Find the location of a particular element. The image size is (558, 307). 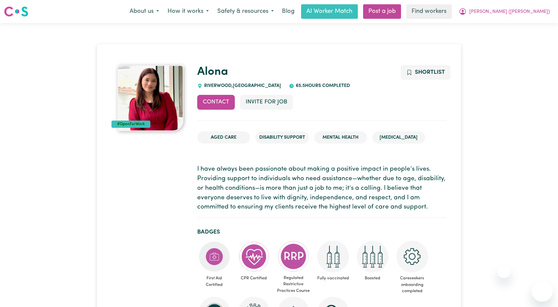

p: I have always been passionate about making a positive impact in people’s lives. Providing support... is located at coordinates (322, 189).